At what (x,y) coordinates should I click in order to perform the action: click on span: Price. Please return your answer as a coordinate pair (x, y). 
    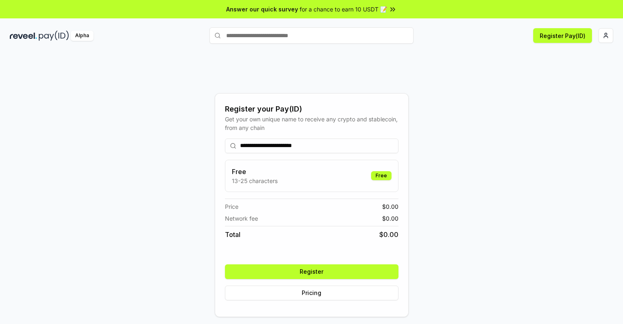
    Looking at the image, I should click on (232, 206).